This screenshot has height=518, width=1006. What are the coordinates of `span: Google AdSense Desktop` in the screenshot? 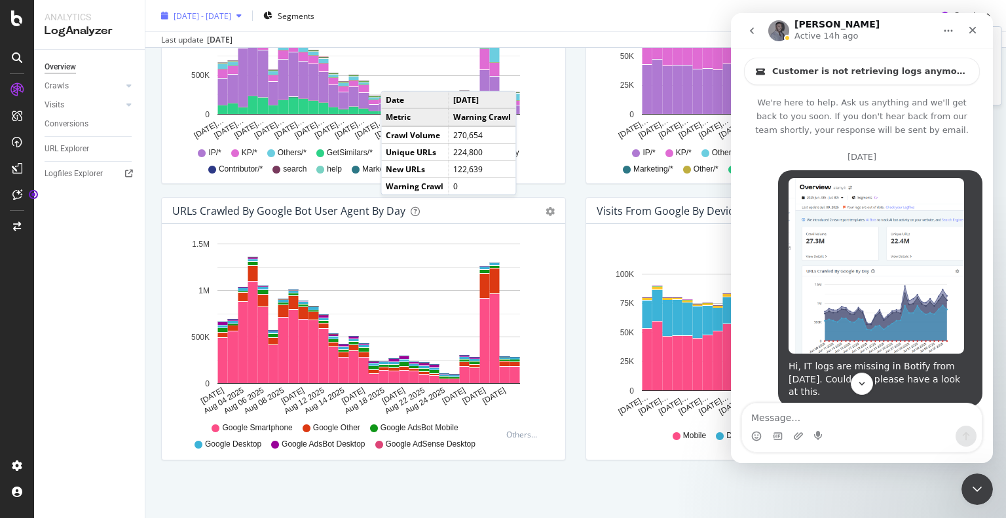 It's located at (430, 444).